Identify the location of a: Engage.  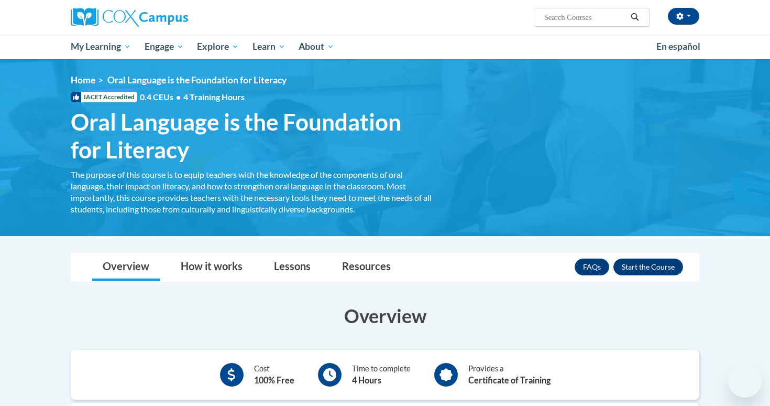
(164, 47).